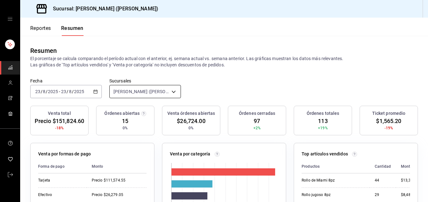 This screenshot has width=428, height=202. What do you see at coordinates (64, 154) in the screenshot?
I see `p: Venta por formas de pago` at bounding box center [64, 154].